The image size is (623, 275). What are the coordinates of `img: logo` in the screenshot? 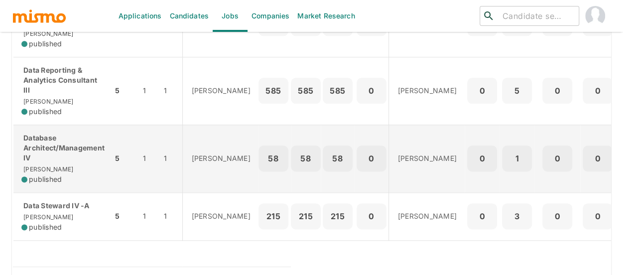 It's located at (39, 16).